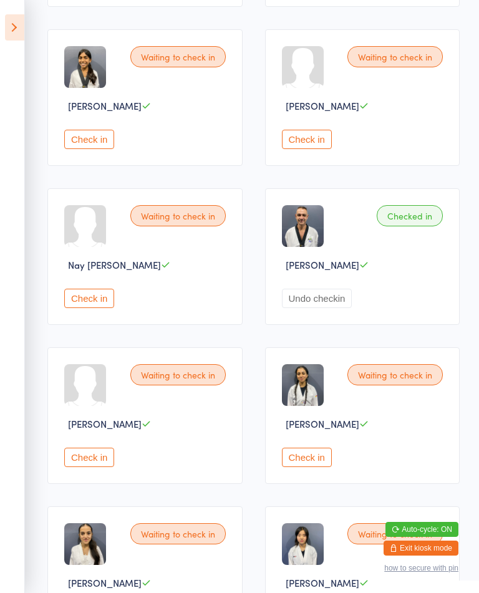  Describe the element at coordinates (422, 530) in the screenshot. I see `button: Auto-cycle: ON` at that location.